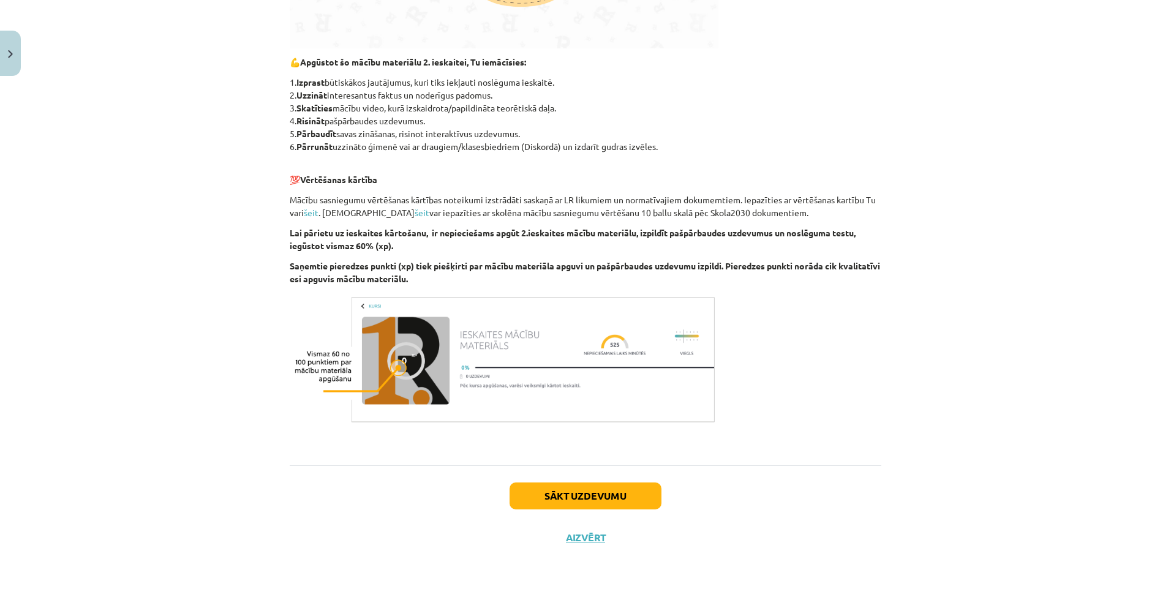 The image size is (1171, 589). Describe the element at coordinates (314, 108) in the screenshot. I see `b: Skatīties` at that location.